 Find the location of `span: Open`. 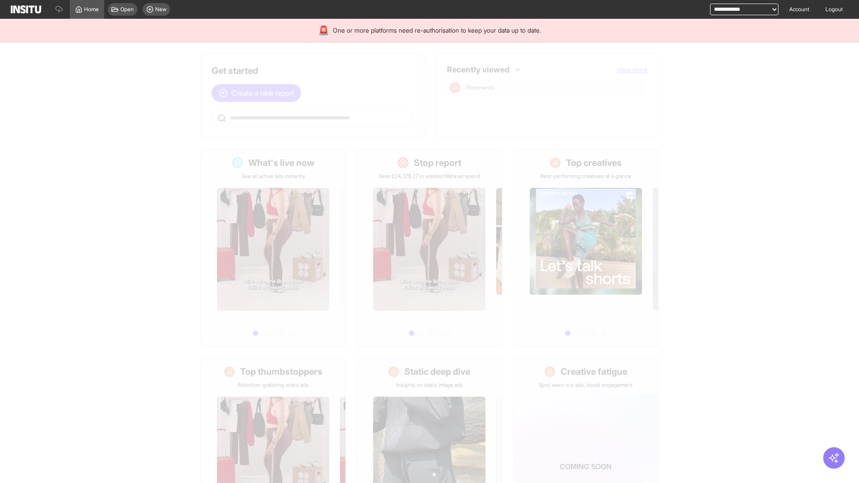

span: Open is located at coordinates (127, 9).